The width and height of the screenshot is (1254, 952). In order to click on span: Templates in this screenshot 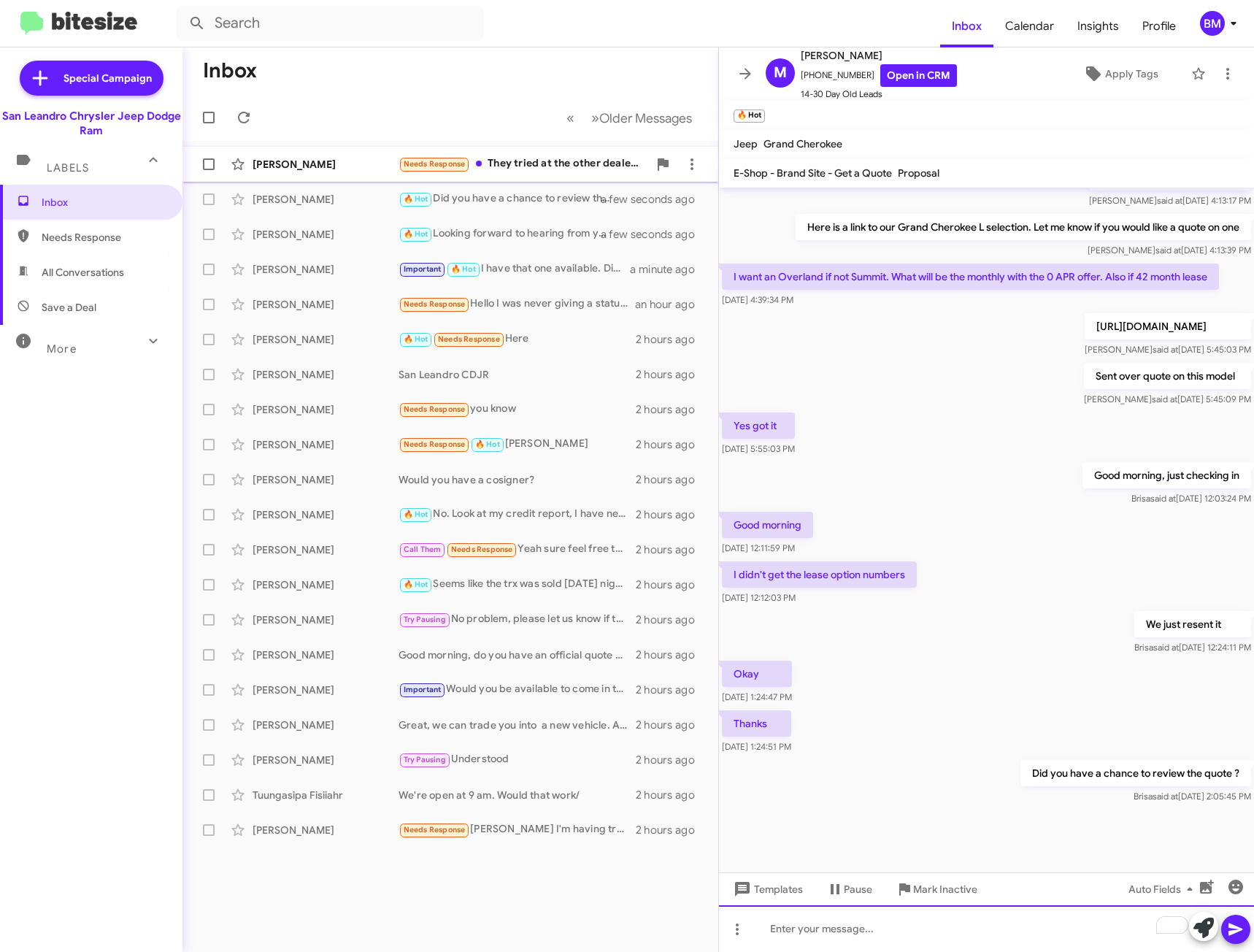, I will do `click(767, 889)`.